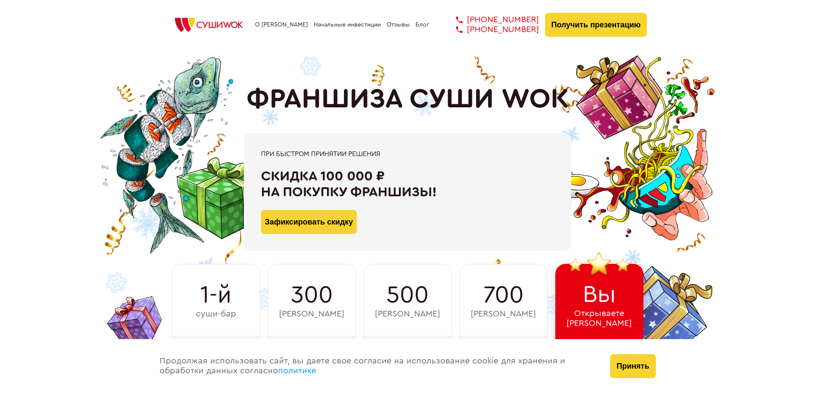 The image size is (815, 393). Describe the element at coordinates (599, 295) in the screenshot. I see `span: Вы` at that location.